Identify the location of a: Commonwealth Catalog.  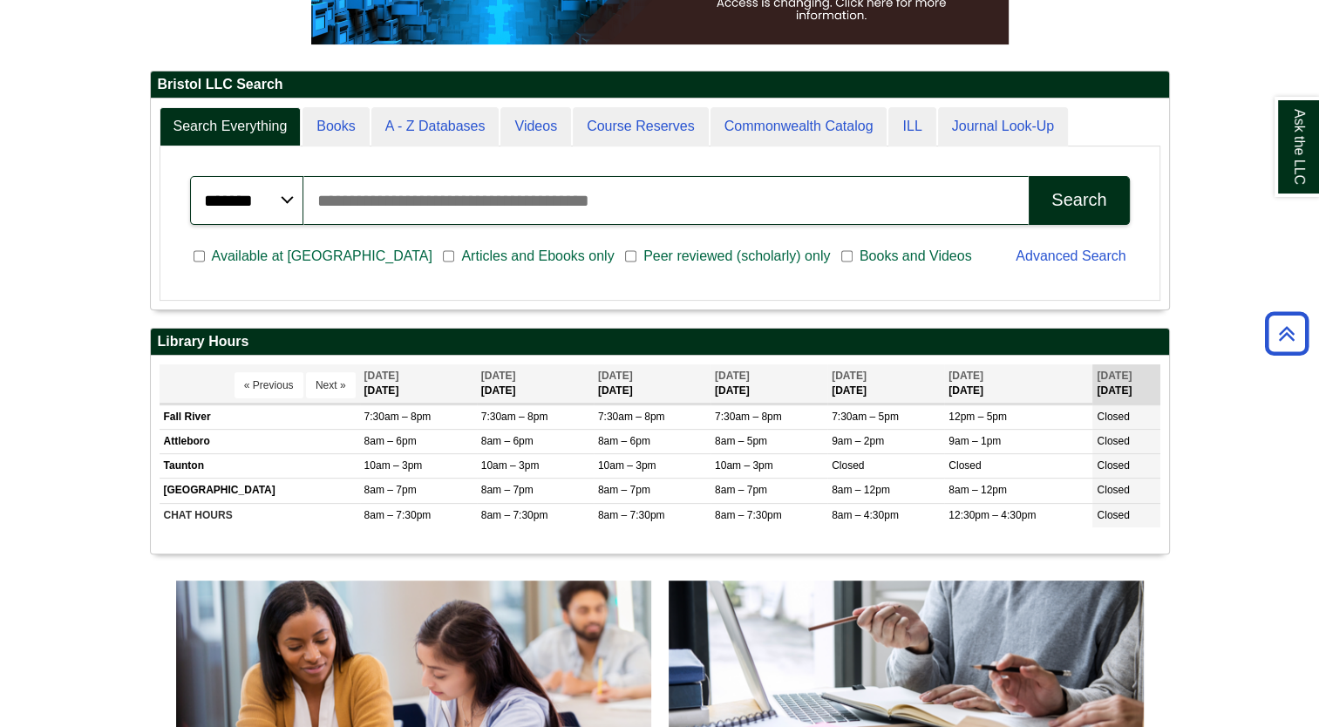
(798, 126).